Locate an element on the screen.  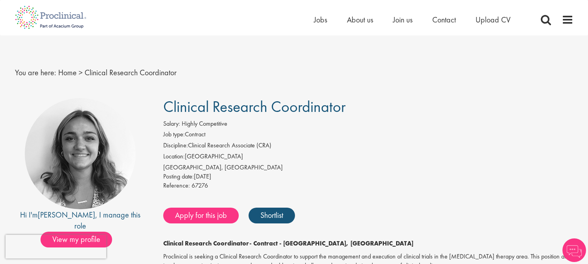
span: Upload CV is located at coordinates (493, 20).